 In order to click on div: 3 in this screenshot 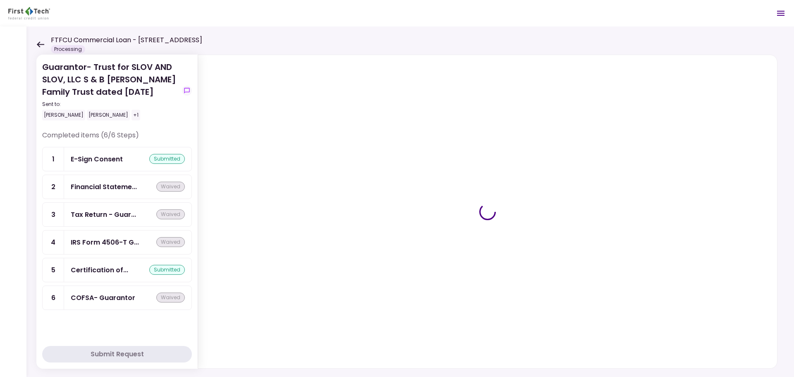, I will do `click(53, 214)`.